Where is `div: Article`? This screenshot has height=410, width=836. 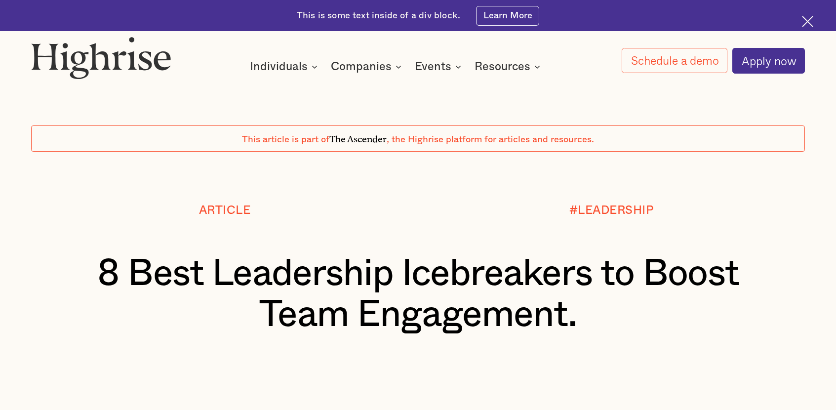 div: Article is located at coordinates (225, 210).